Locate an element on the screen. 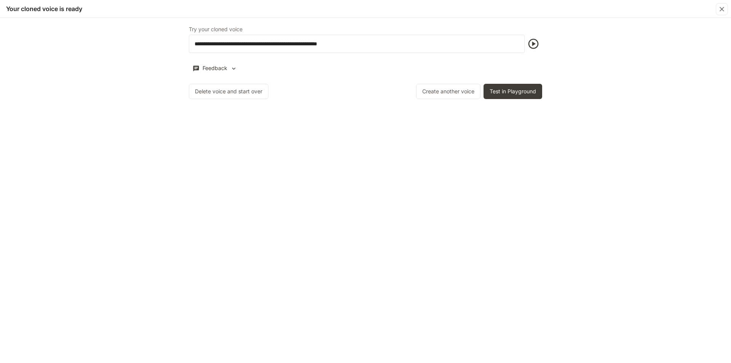 The image size is (731, 363). p: Try your cloned voice is located at coordinates (215, 29).